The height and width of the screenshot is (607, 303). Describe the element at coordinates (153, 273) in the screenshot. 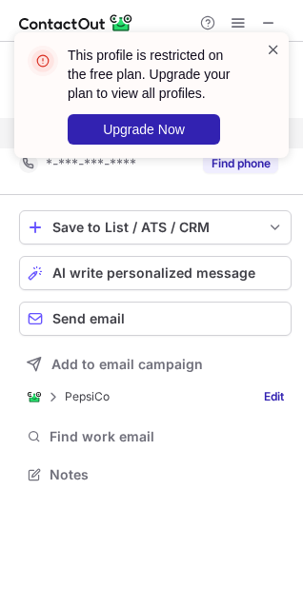

I see `span: AI write personalized message` at that location.